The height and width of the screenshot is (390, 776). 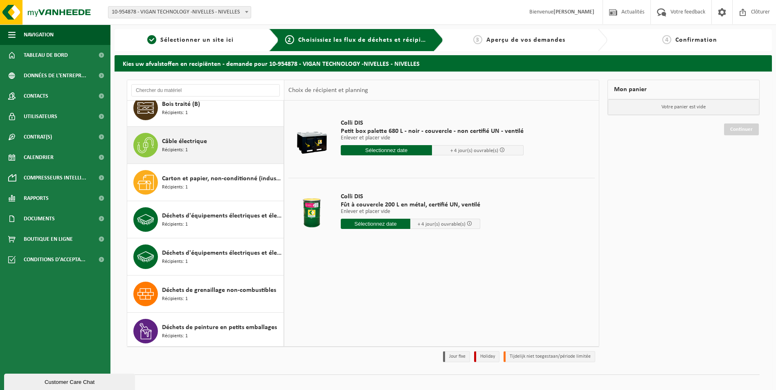 What do you see at coordinates (684, 107) in the screenshot?
I see `p: Votre panier est vide` at bounding box center [684, 107].